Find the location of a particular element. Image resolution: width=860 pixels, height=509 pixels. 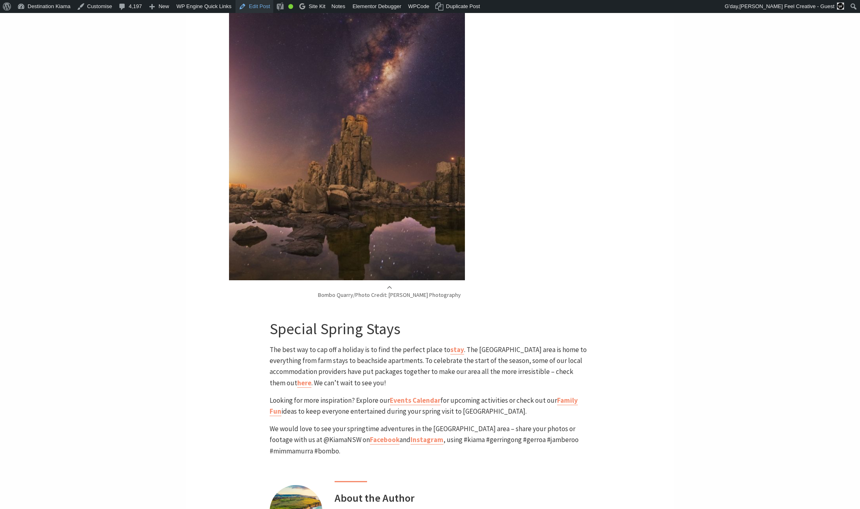

h3: Special Spring Stays is located at coordinates (429, 329).